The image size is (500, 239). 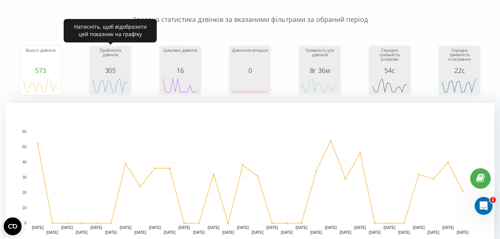 What do you see at coordinates (320, 57) in the screenshot?
I see `div: Тривалість усіх дзвінків` at bounding box center [320, 57].